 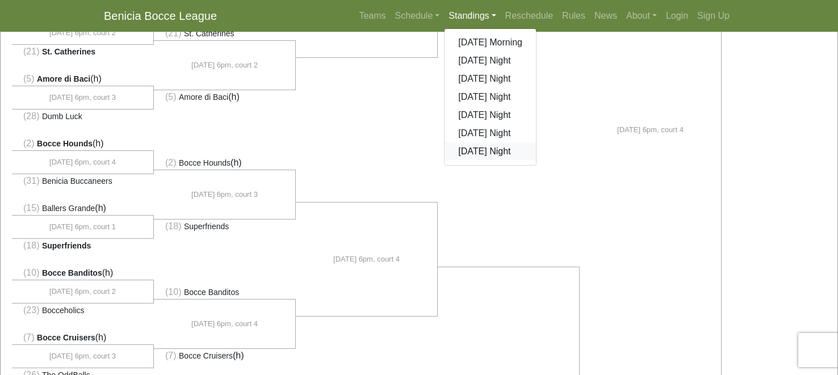 I want to click on a: Login, so click(x=677, y=16).